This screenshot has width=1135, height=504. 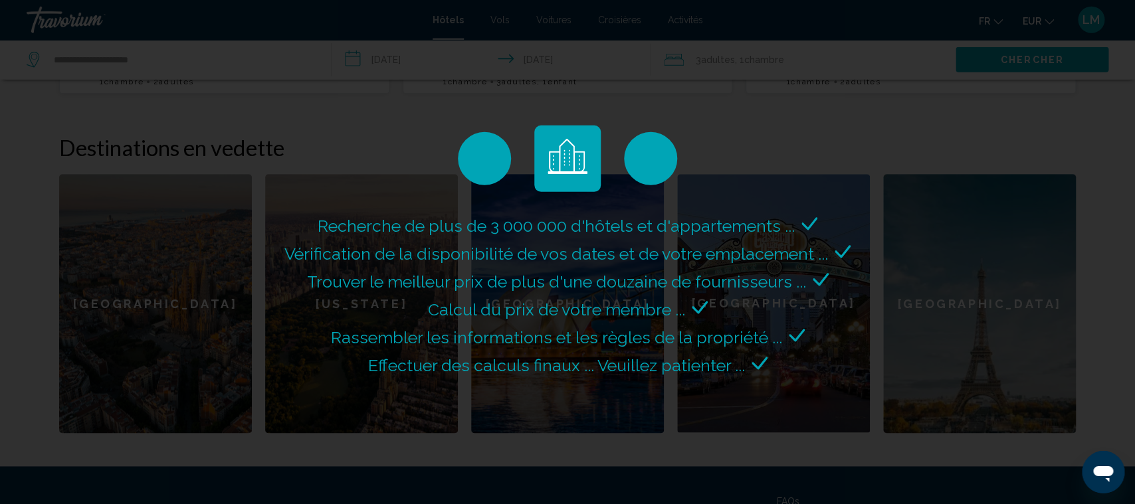 I want to click on span: Vérification de la disponibilité de vos dates et de votre emplacement ..., so click(x=556, y=254).